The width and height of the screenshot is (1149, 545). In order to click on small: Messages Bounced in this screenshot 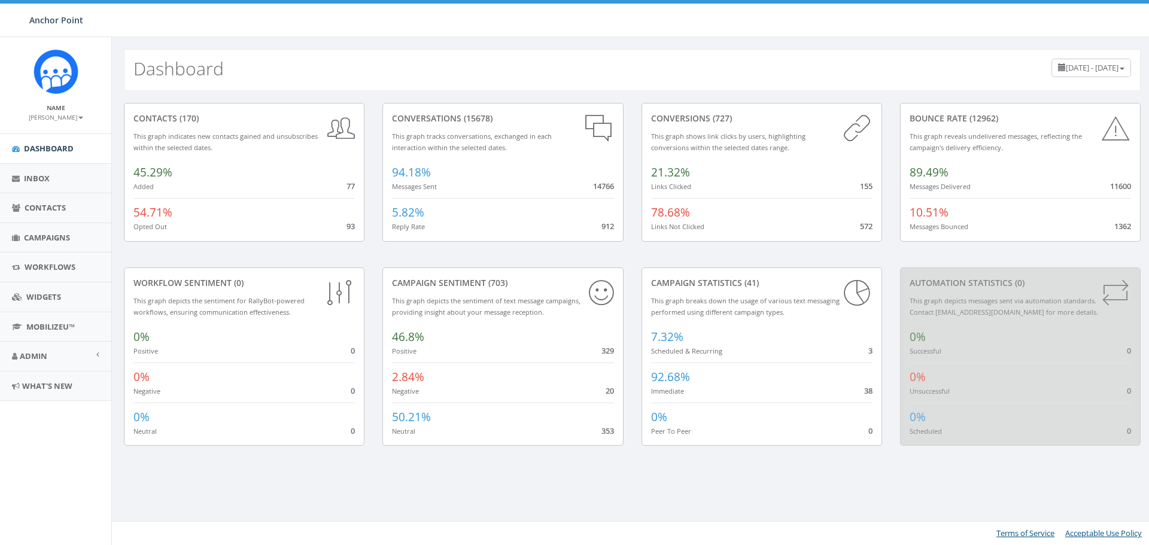, I will do `click(939, 226)`.